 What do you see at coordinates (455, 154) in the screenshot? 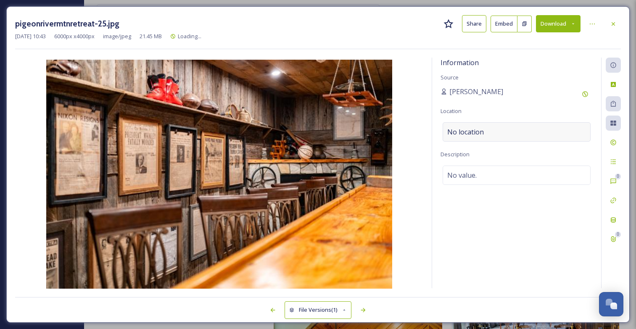
I see `span: Description` at bounding box center [455, 154].